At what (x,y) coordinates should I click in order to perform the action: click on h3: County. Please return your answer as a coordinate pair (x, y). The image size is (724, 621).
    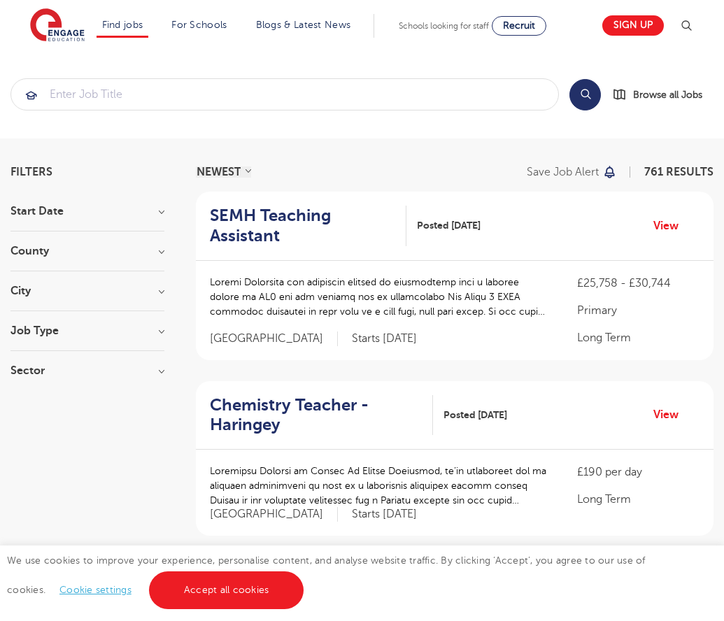
    Looking at the image, I should click on (87, 251).